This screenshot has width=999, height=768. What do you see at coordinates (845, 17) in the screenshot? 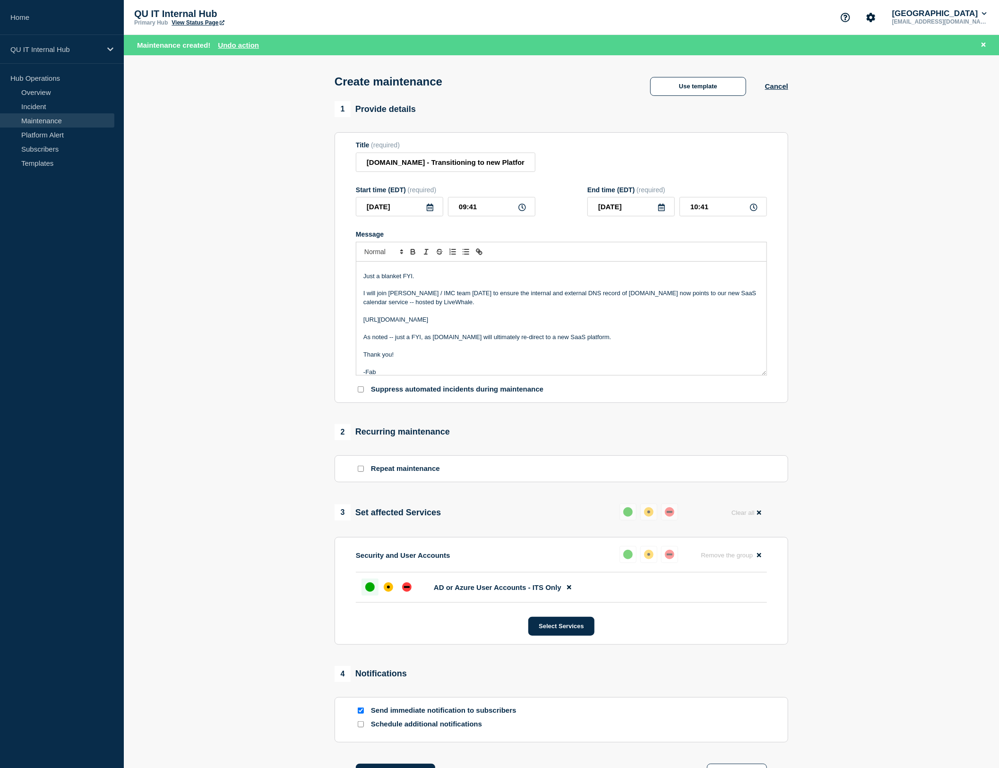
I see `button: Support` at bounding box center [845, 17].